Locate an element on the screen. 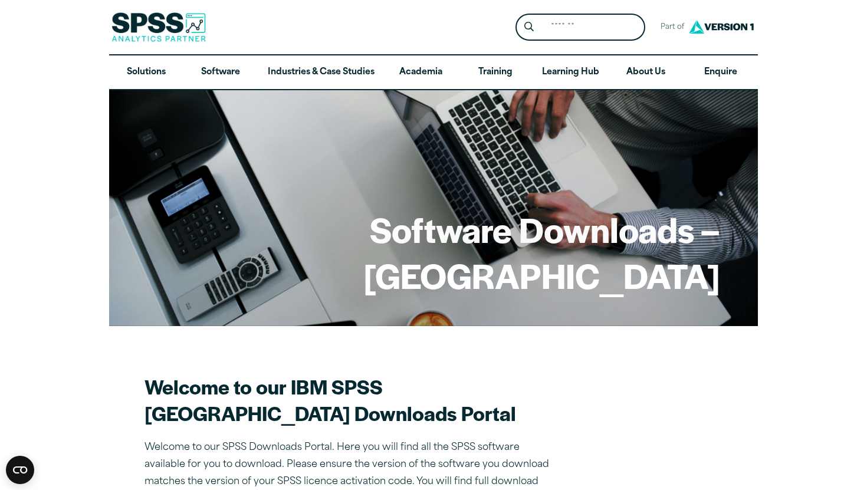  nav: Desktop version of site main menu is located at coordinates (434, 73).